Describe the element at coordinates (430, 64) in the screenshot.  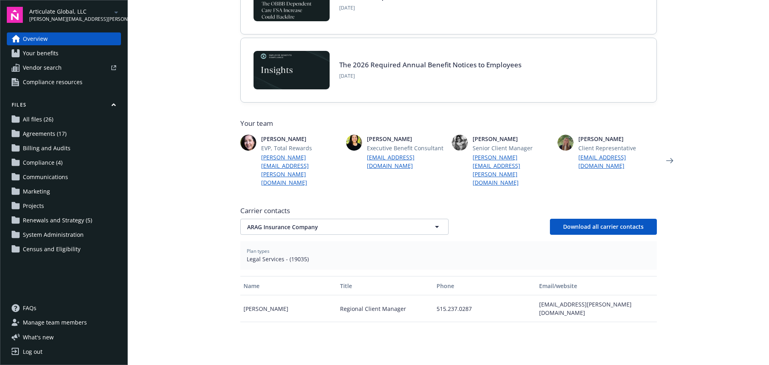
I see `a: The 2026 Required Annual Benefit Notices to Employees` at that location.